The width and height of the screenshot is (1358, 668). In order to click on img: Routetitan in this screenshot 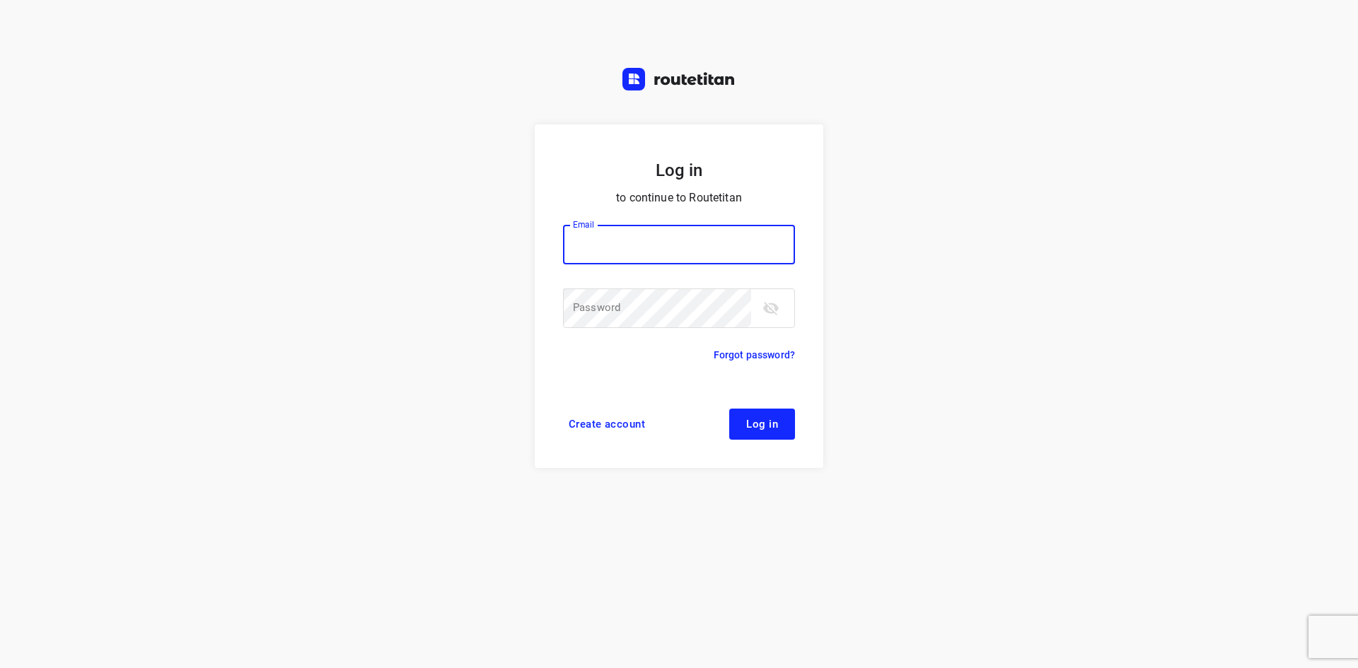, I will do `click(679, 79)`.